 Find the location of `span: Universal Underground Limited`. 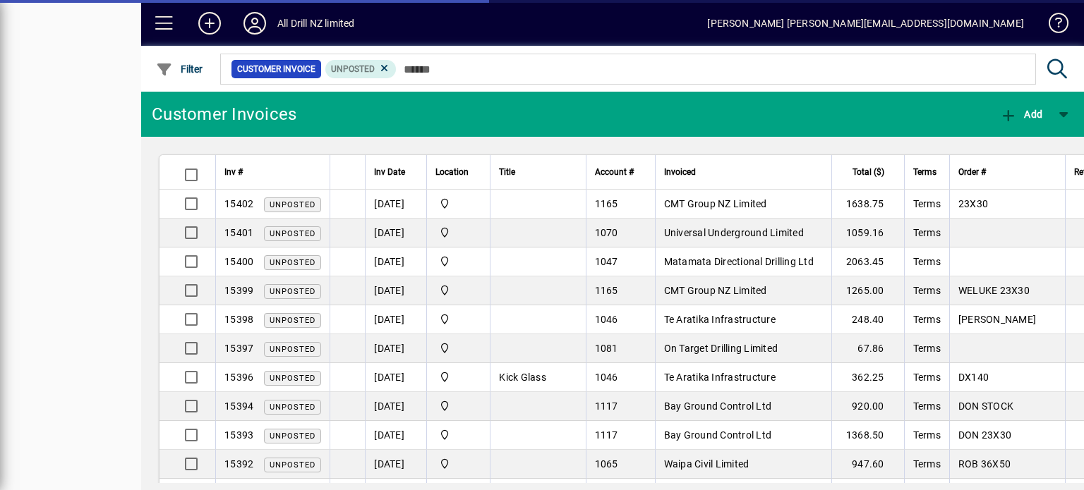

span: Universal Underground Limited is located at coordinates (734, 233).